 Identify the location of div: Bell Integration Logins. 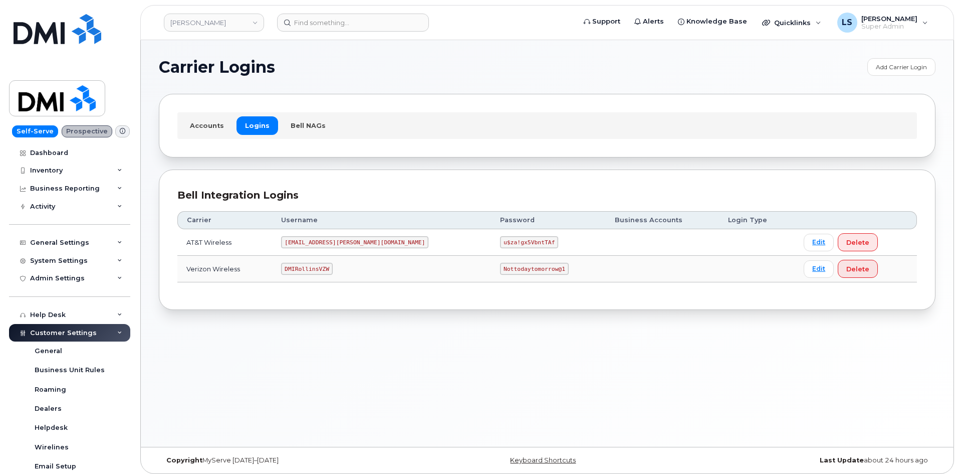
(547, 195).